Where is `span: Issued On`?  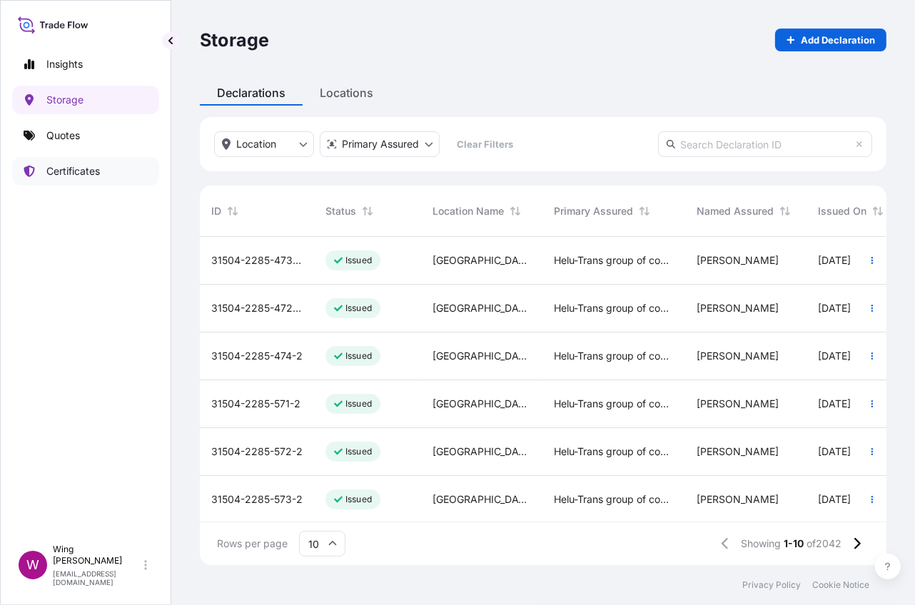
span: Issued On is located at coordinates (842, 211).